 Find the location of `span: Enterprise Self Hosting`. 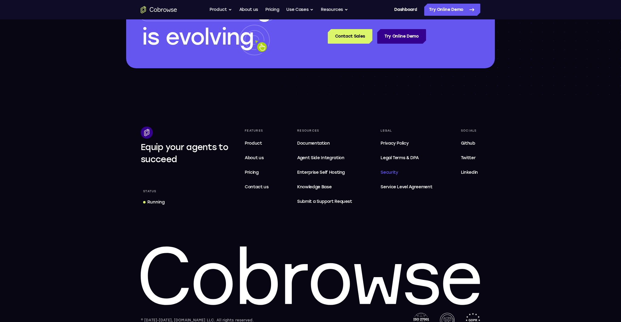

span: Enterprise Self Hosting is located at coordinates (325, 173).